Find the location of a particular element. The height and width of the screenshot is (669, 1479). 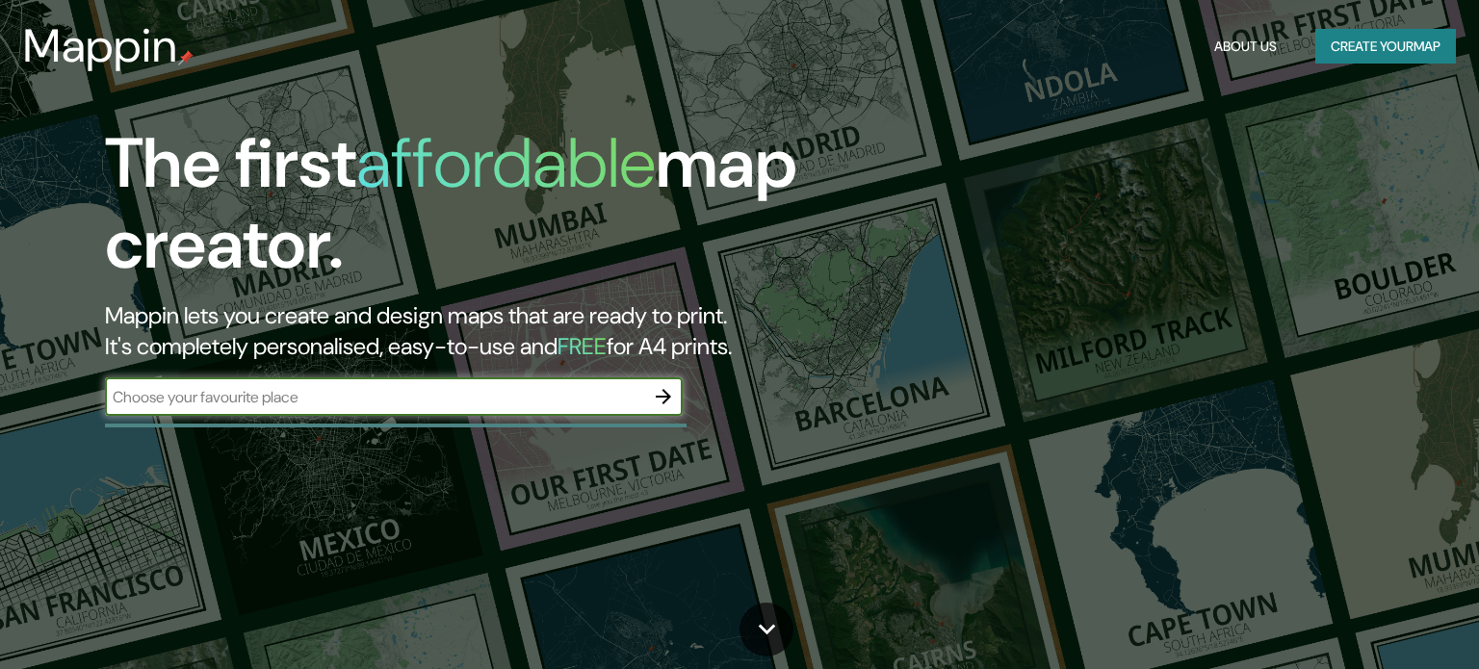

img: mappin-pin is located at coordinates (186, 58).